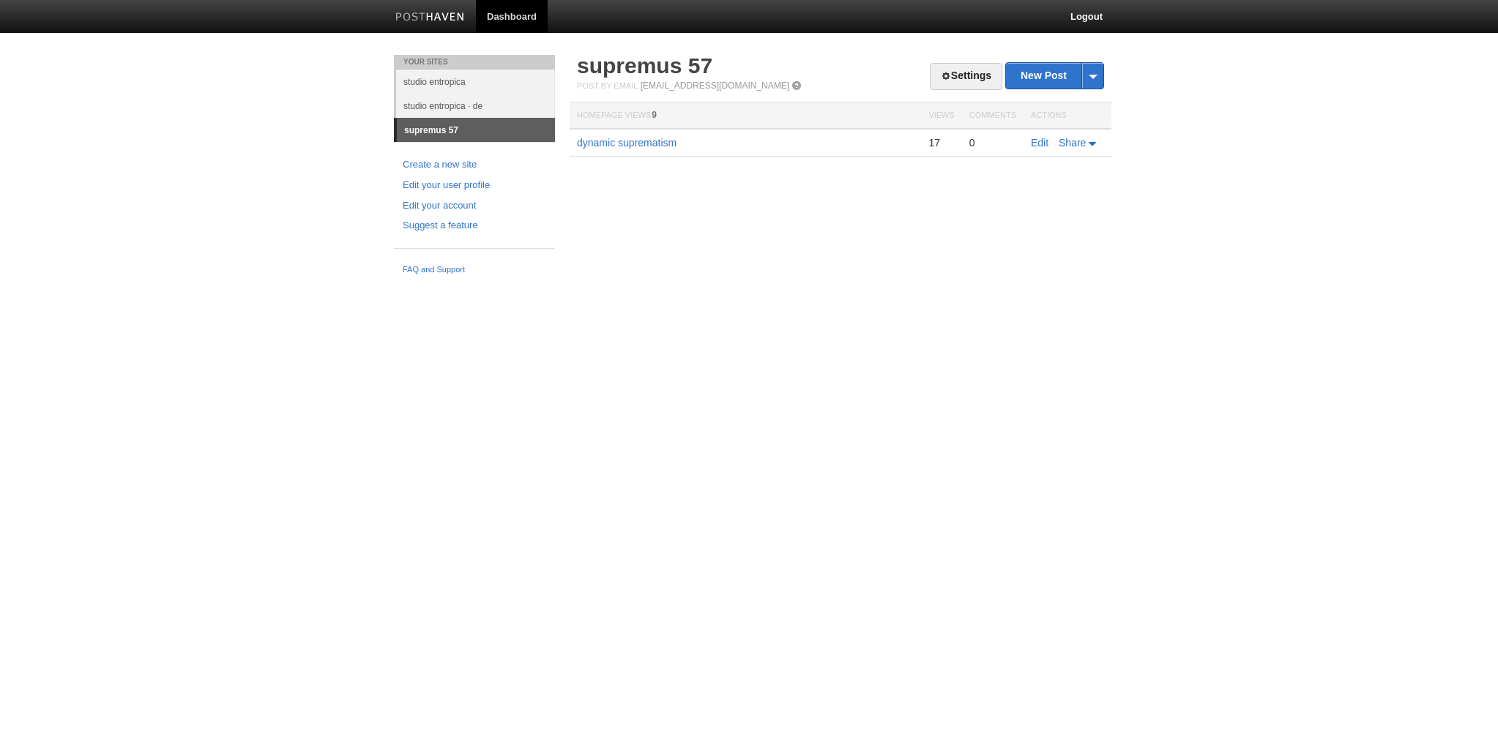 This screenshot has height=745, width=1498. Describe the element at coordinates (475, 105) in the screenshot. I see `a: studio entropica · de` at that location.